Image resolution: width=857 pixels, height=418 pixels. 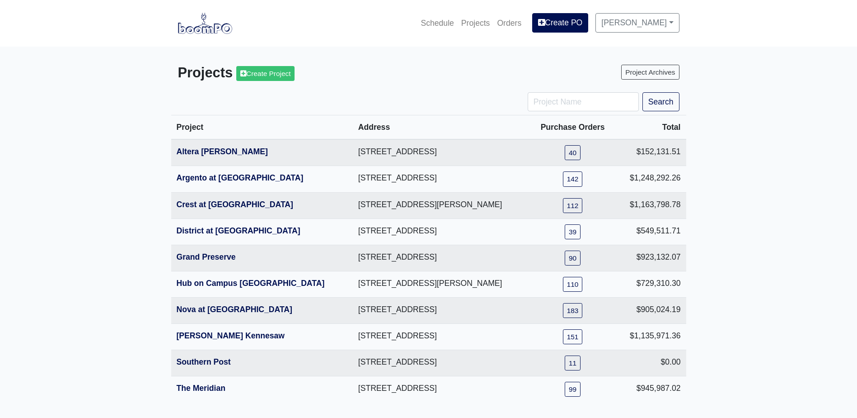 I want to click on a: 90, so click(x=573, y=258).